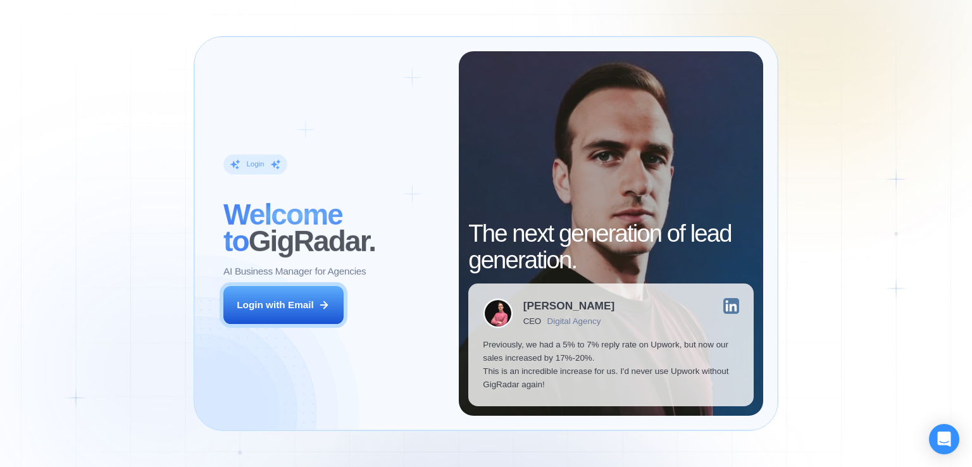  Describe the element at coordinates (284, 305) in the screenshot. I see `button: Login with Email` at that location.